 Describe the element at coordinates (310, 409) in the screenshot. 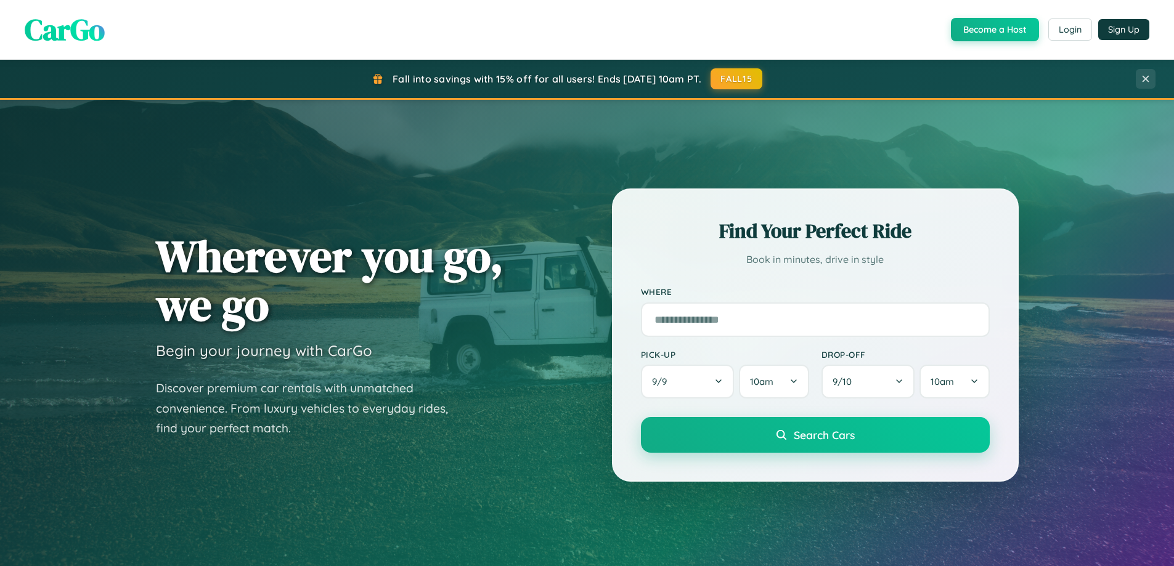

I see `p: Discover premium car rentals with unmatched convenience. From luxury vehicles to everyday rides, ...` at that location.